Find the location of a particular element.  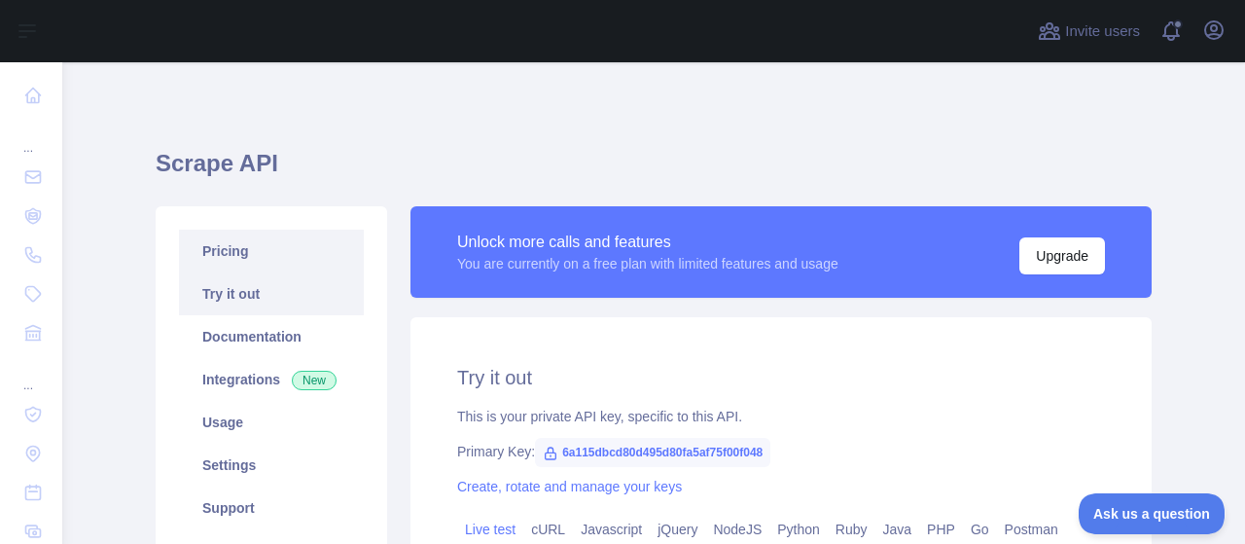

a: Create, rotate and manage your keys is located at coordinates (569, 486).